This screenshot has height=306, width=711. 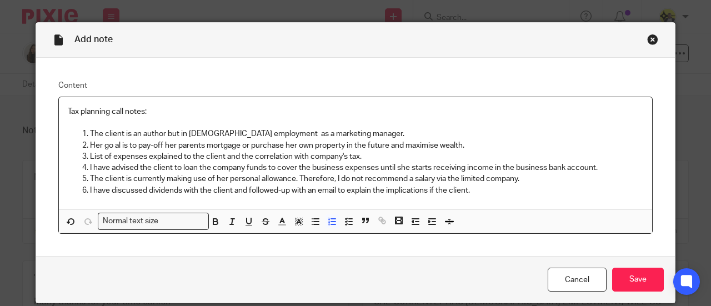 What do you see at coordinates (367, 191) in the screenshot?
I see `p: I have discussed dividends with the client and followed-up with an email to explain the implicati...` at bounding box center [367, 191].